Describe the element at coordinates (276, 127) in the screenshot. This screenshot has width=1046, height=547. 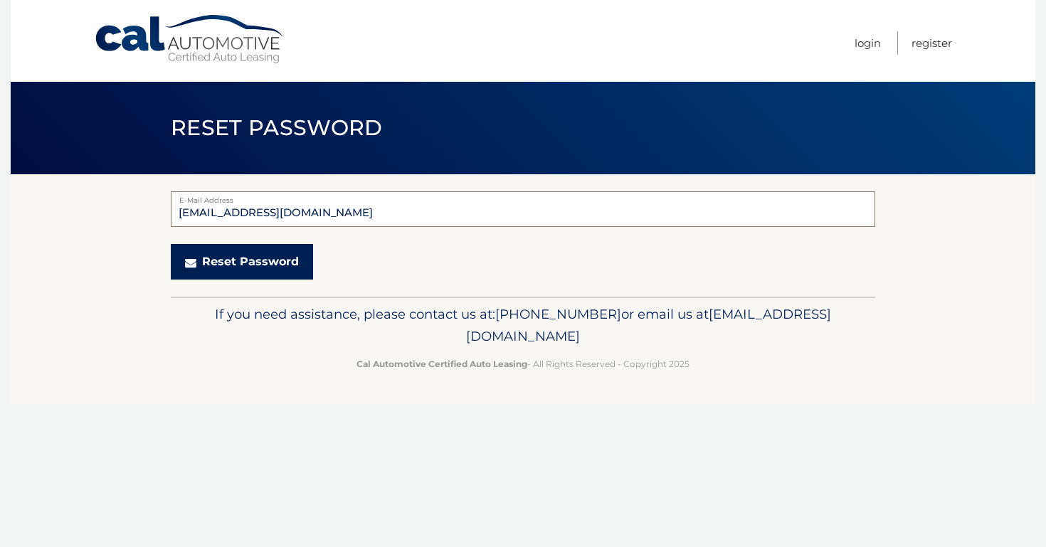
I see `span: Reset Password` at that location.